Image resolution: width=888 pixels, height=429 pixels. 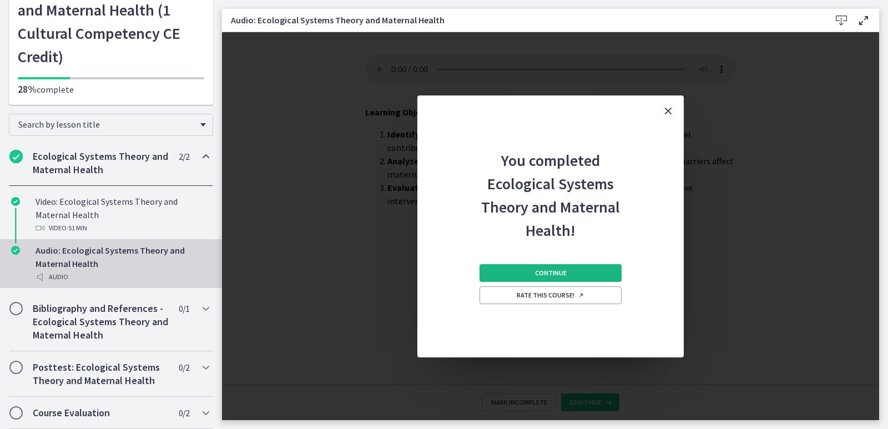 What do you see at coordinates (100, 163) in the screenshot?
I see `h2: Ecological Systems Theory and Maternal Health` at bounding box center [100, 163].